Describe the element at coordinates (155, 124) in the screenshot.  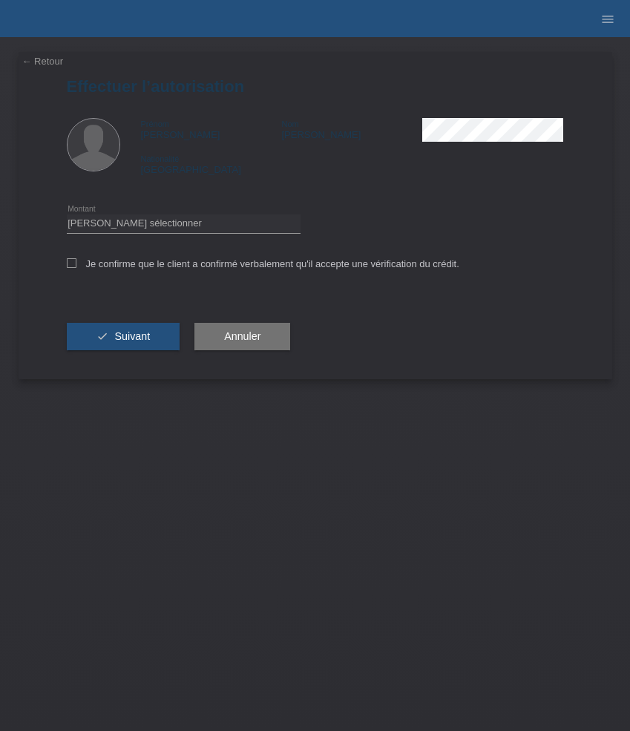
I see `span: Prénom` at that location.